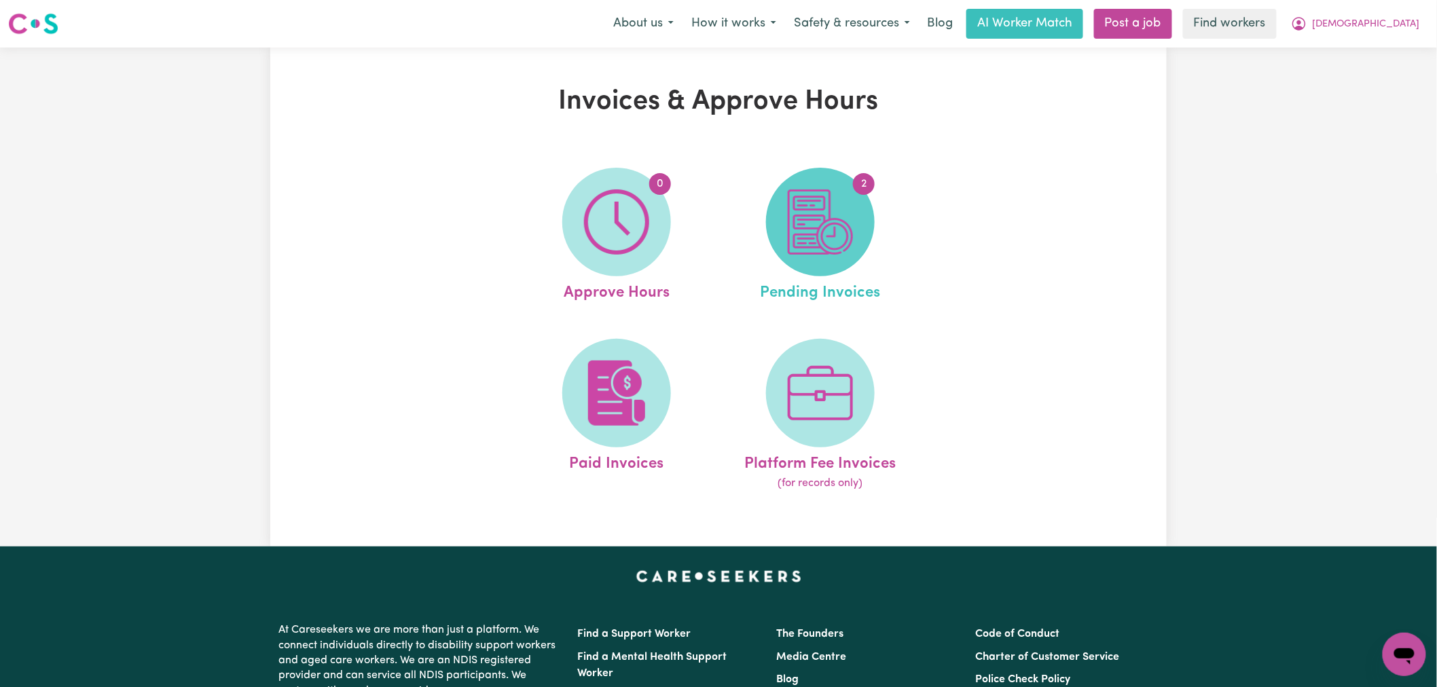  Describe the element at coordinates (1133, 24) in the screenshot. I see `a: Post a job` at that location.